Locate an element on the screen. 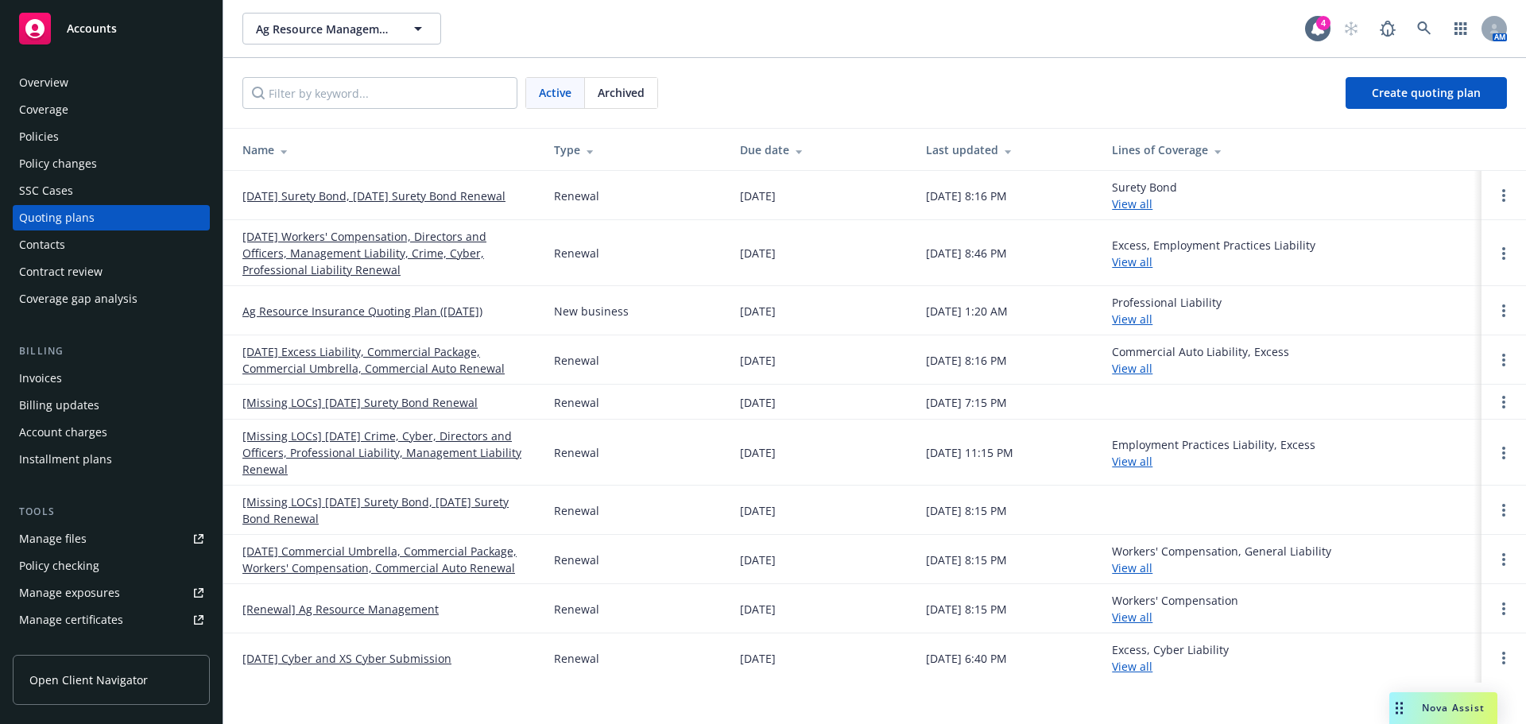 This screenshot has height=724, width=1526. a: Report a Bug is located at coordinates (1388, 29).